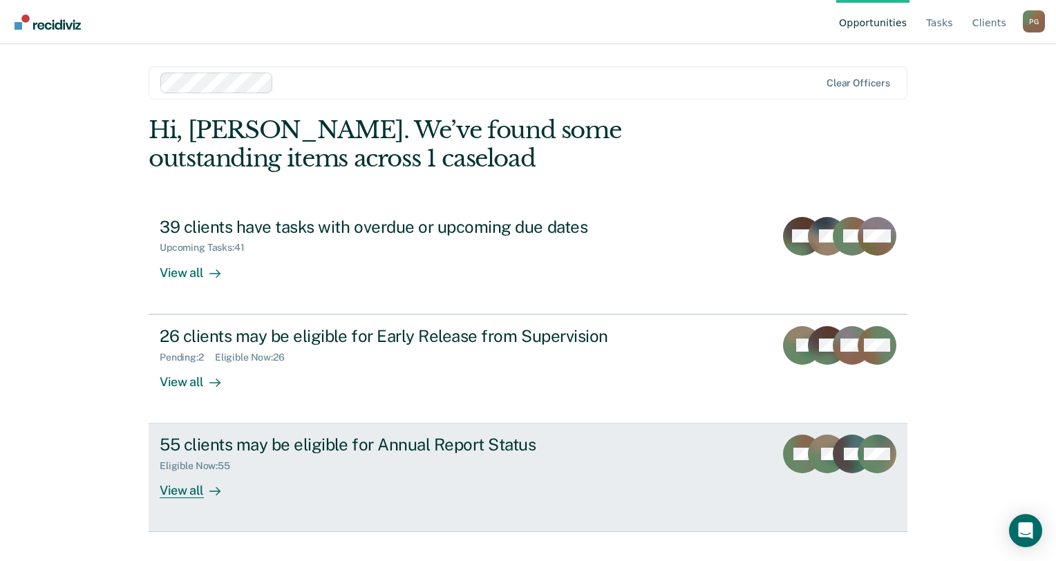 The width and height of the screenshot is (1056, 561). Describe the element at coordinates (1034, 21) in the screenshot. I see `button: Profile dropdown button` at that location.